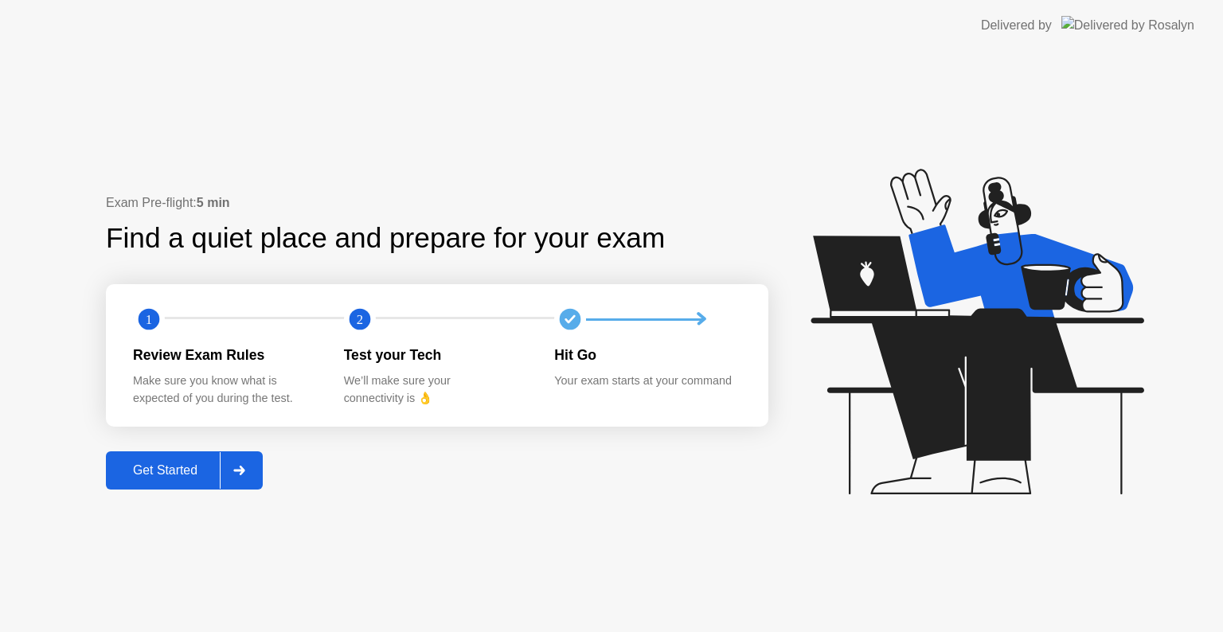  What do you see at coordinates (360, 319) in the screenshot?
I see `text: 2` at bounding box center [360, 319].